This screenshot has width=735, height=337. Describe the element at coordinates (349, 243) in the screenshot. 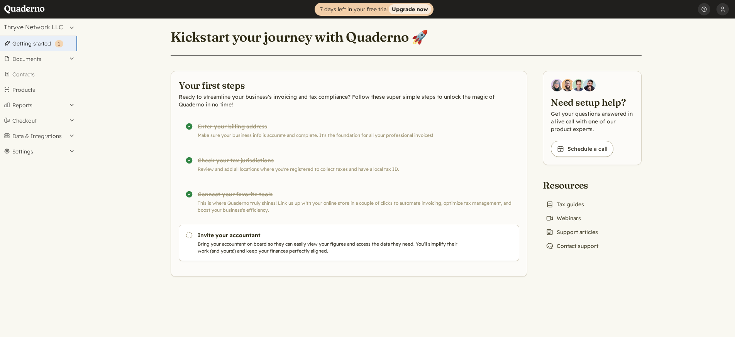

I see `a: Invite your accountant Bring your accountant on board so they can easily view your figures and ac...` at that location.